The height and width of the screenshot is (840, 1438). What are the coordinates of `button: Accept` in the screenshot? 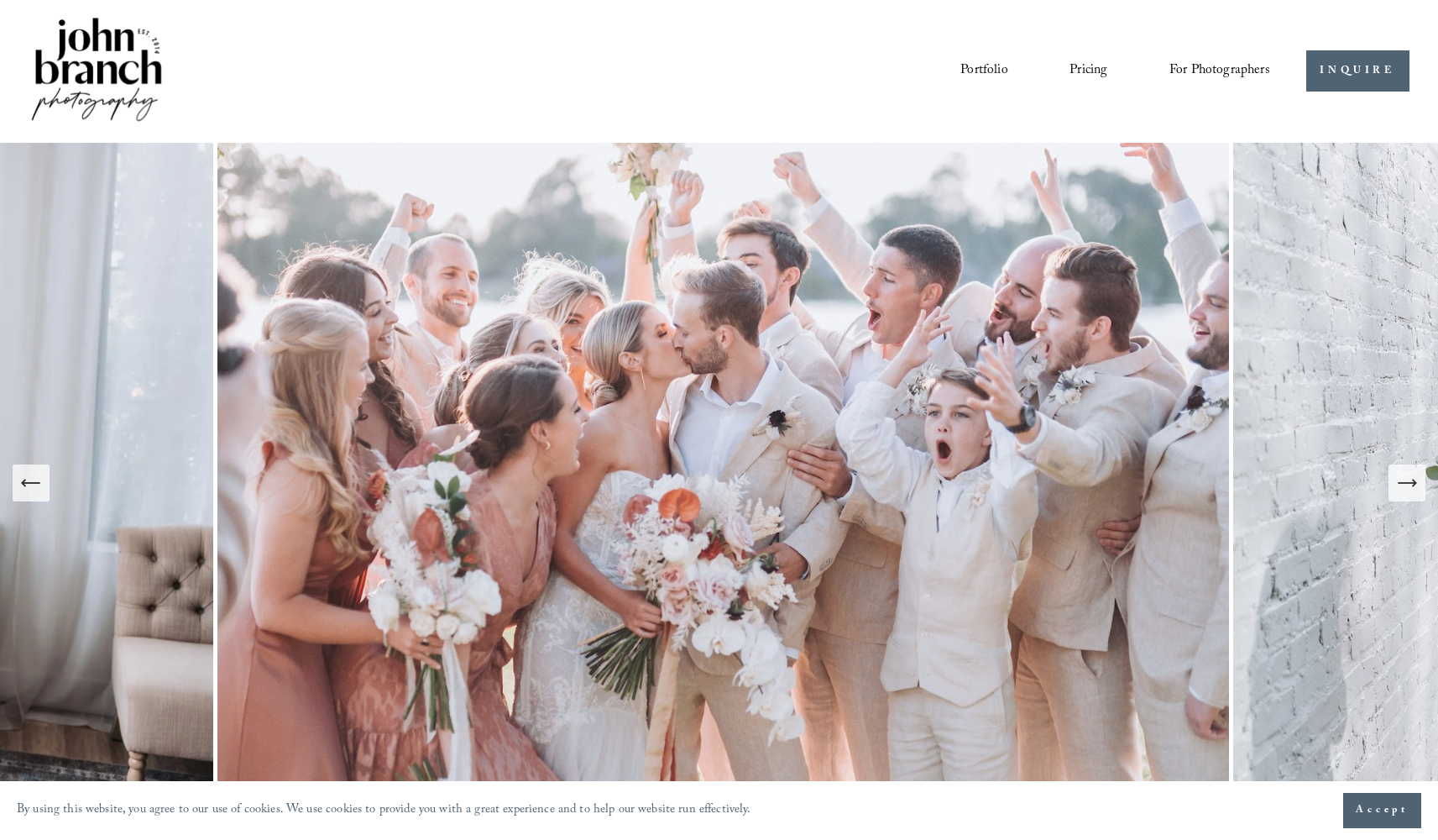 It's located at (1382, 810).